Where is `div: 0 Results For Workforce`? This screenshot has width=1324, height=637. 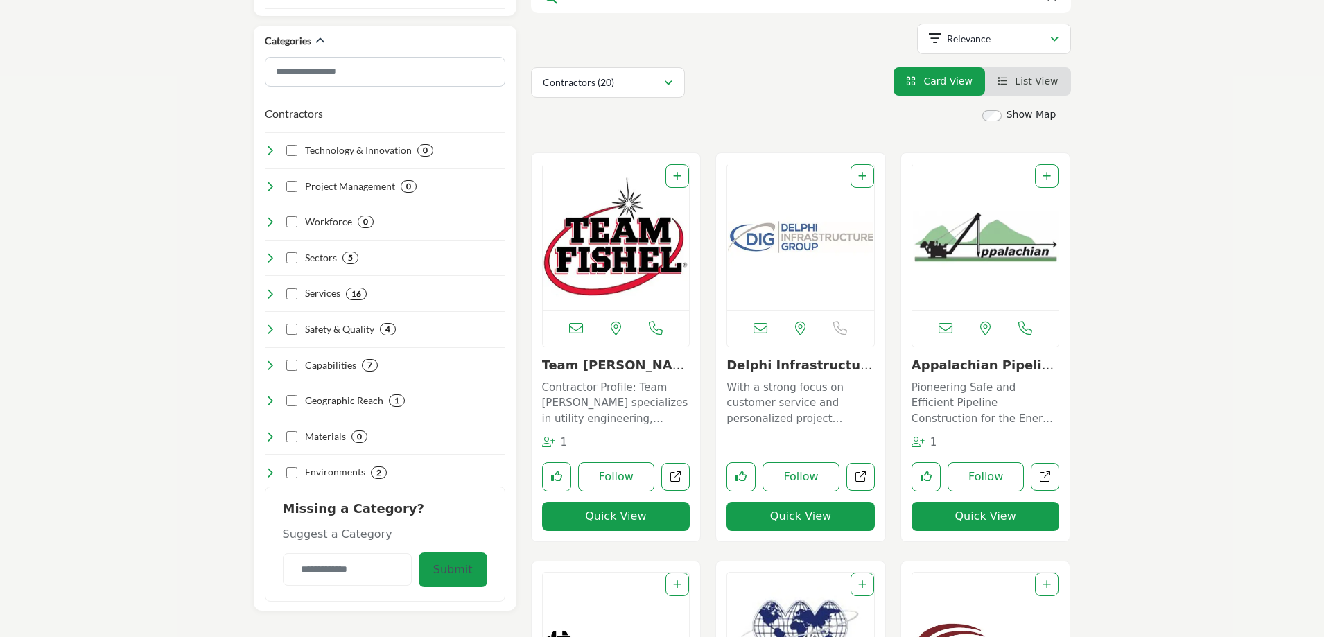
div: 0 Results For Workforce is located at coordinates (365, 222).